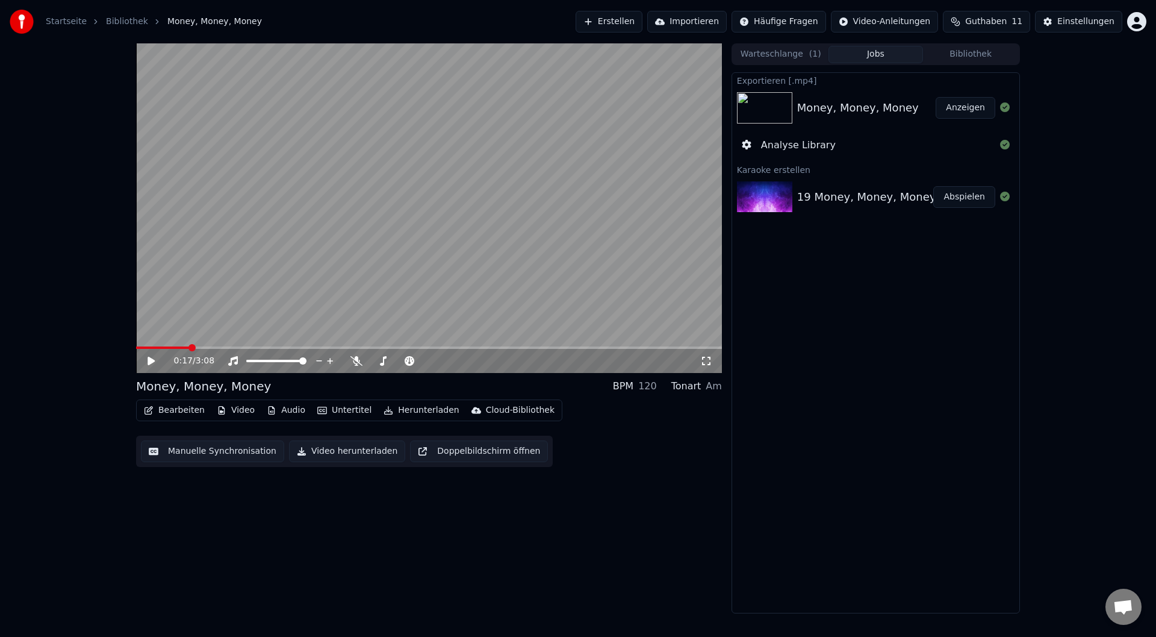 This screenshot has width=1156, height=637. What do you see at coordinates (214, 22) in the screenshot?
I see `span: Money, Money, Money` at bounding box center [214, 22].